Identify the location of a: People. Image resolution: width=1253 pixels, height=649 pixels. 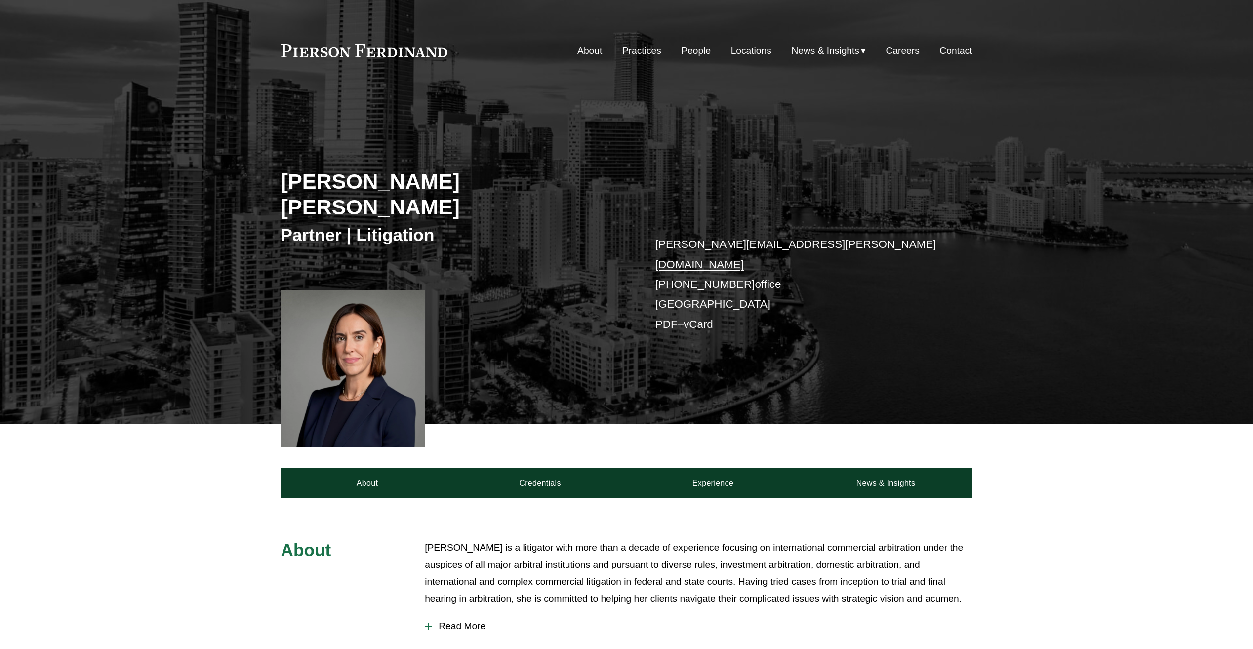
(696, 51).